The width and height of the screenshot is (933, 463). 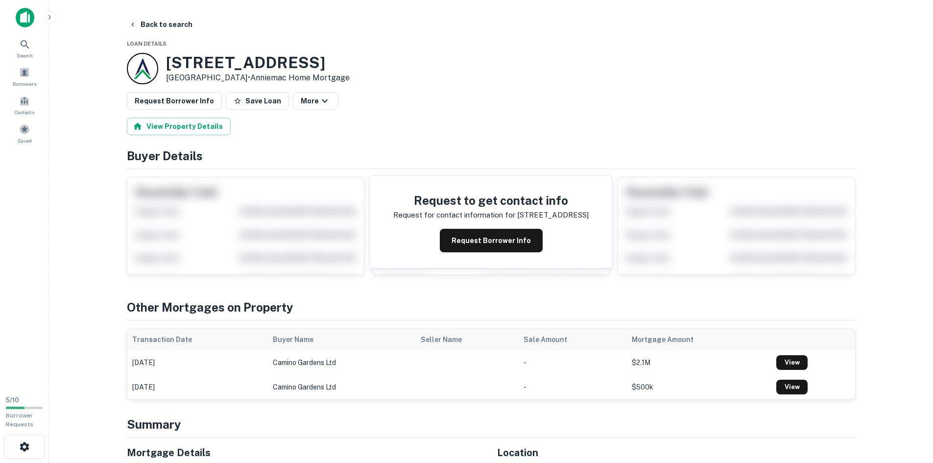 What do you see at coordinates (24, 48) in the screenshot?
I see `a: Search` at bounding box center [24, 48].